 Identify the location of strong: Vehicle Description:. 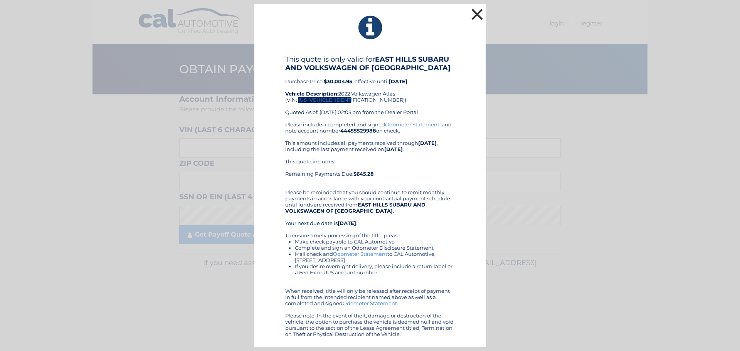
(312, 94).